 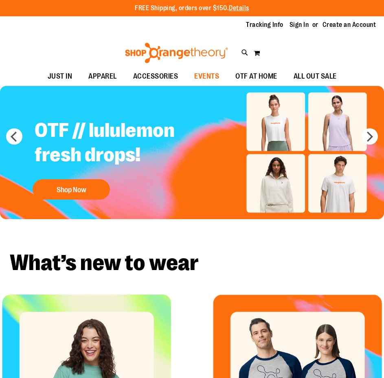 I want to click on span: OTF AT HOME, so click(x=256, y=76).